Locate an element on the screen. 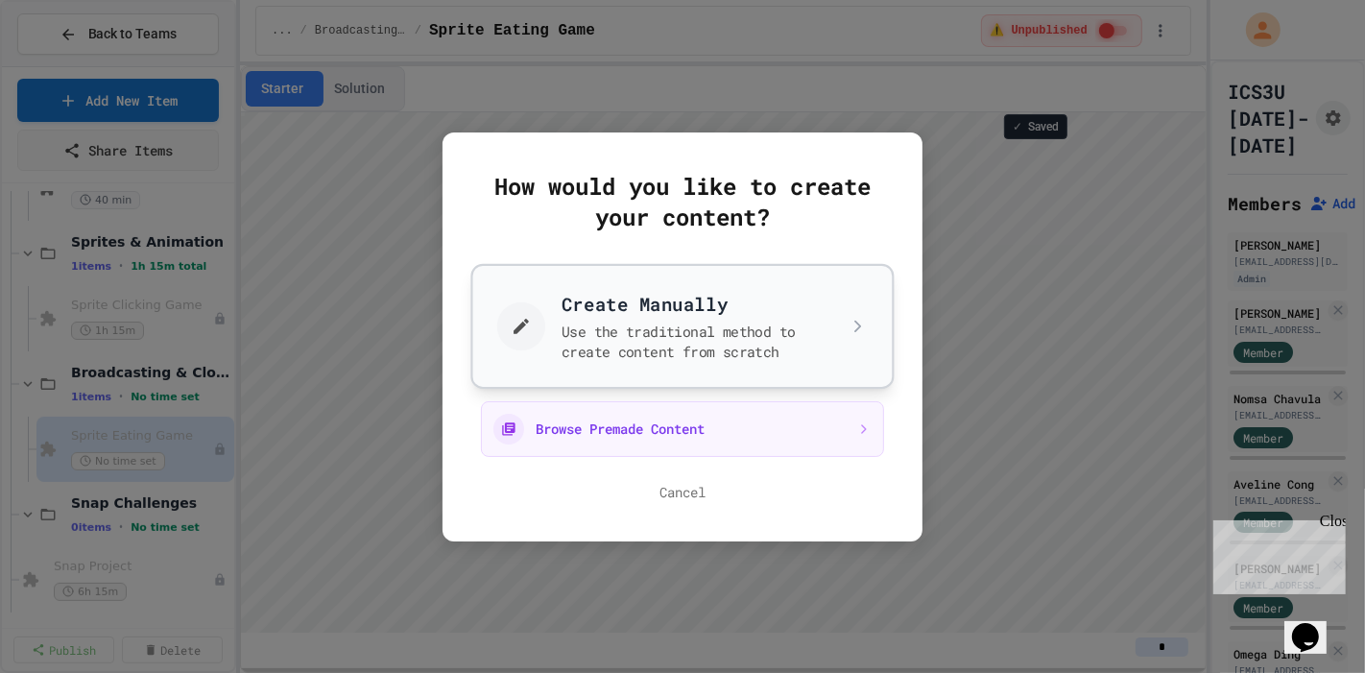 The image size is (1365, 673). button: Create ManuallyUse the traditional method to create content from scratch is located at coordinates (682, 325).